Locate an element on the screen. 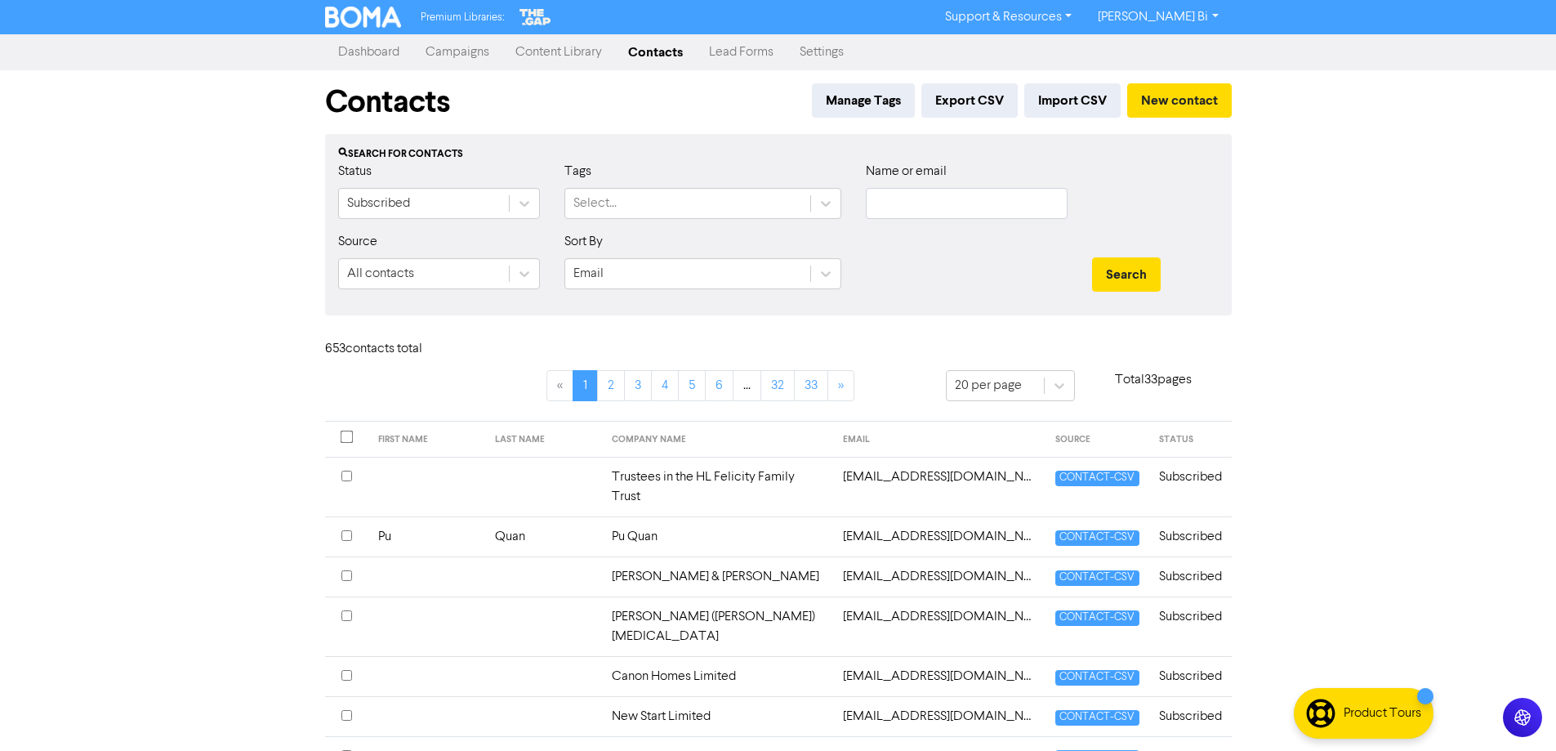 This screenshot has height=751, width=1556. a: Dashboard is located at coordinates (368, 52).